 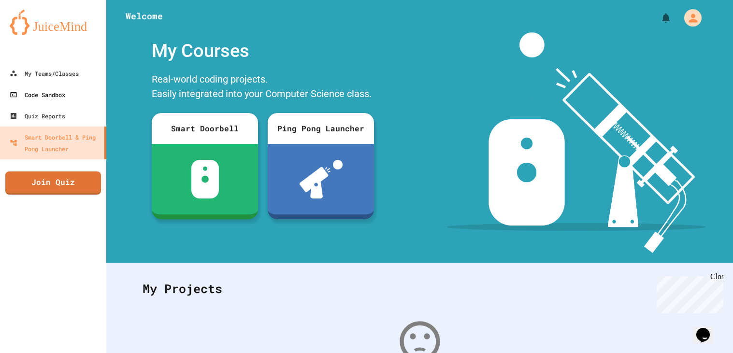 What do you see at coordinates (35, 32) in the screenshot?
I see `div: Chat with us now!Close` at bounding box center [35, 32].